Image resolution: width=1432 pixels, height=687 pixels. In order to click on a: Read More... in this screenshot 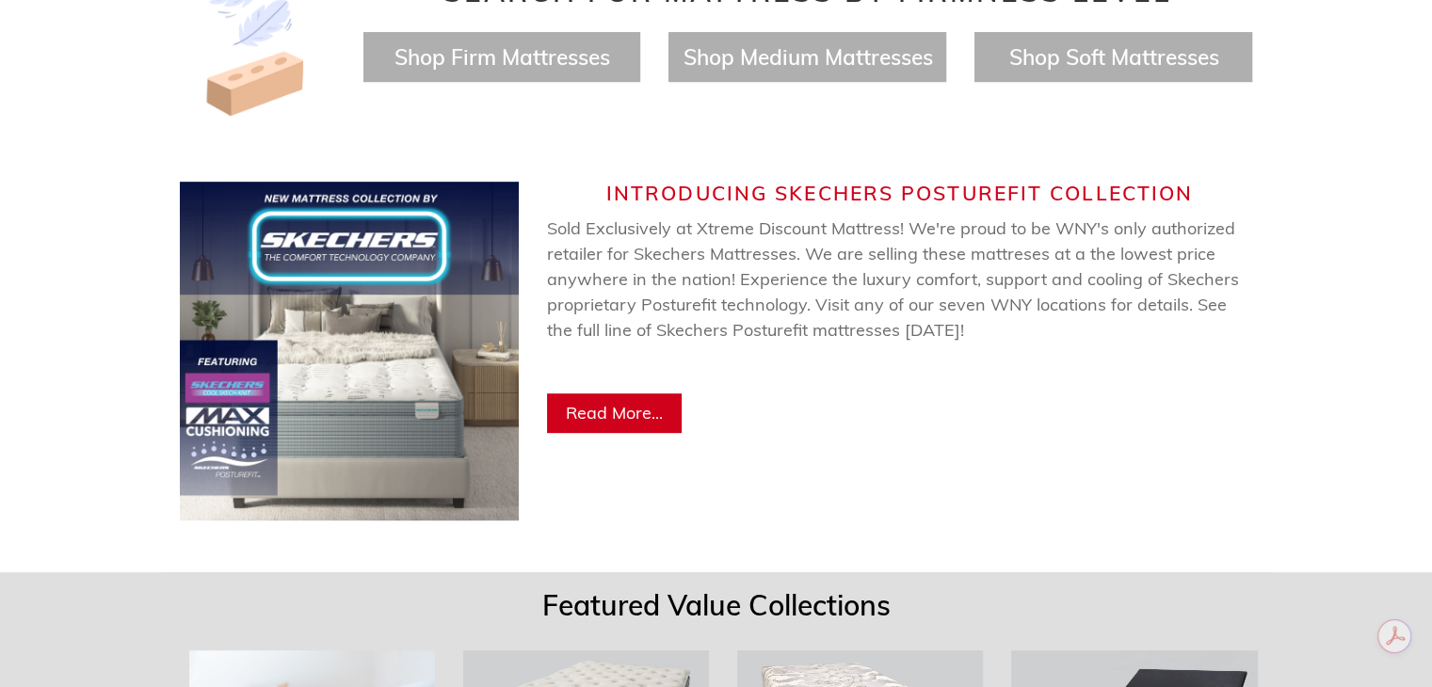, I will do `click(614, 413)`.